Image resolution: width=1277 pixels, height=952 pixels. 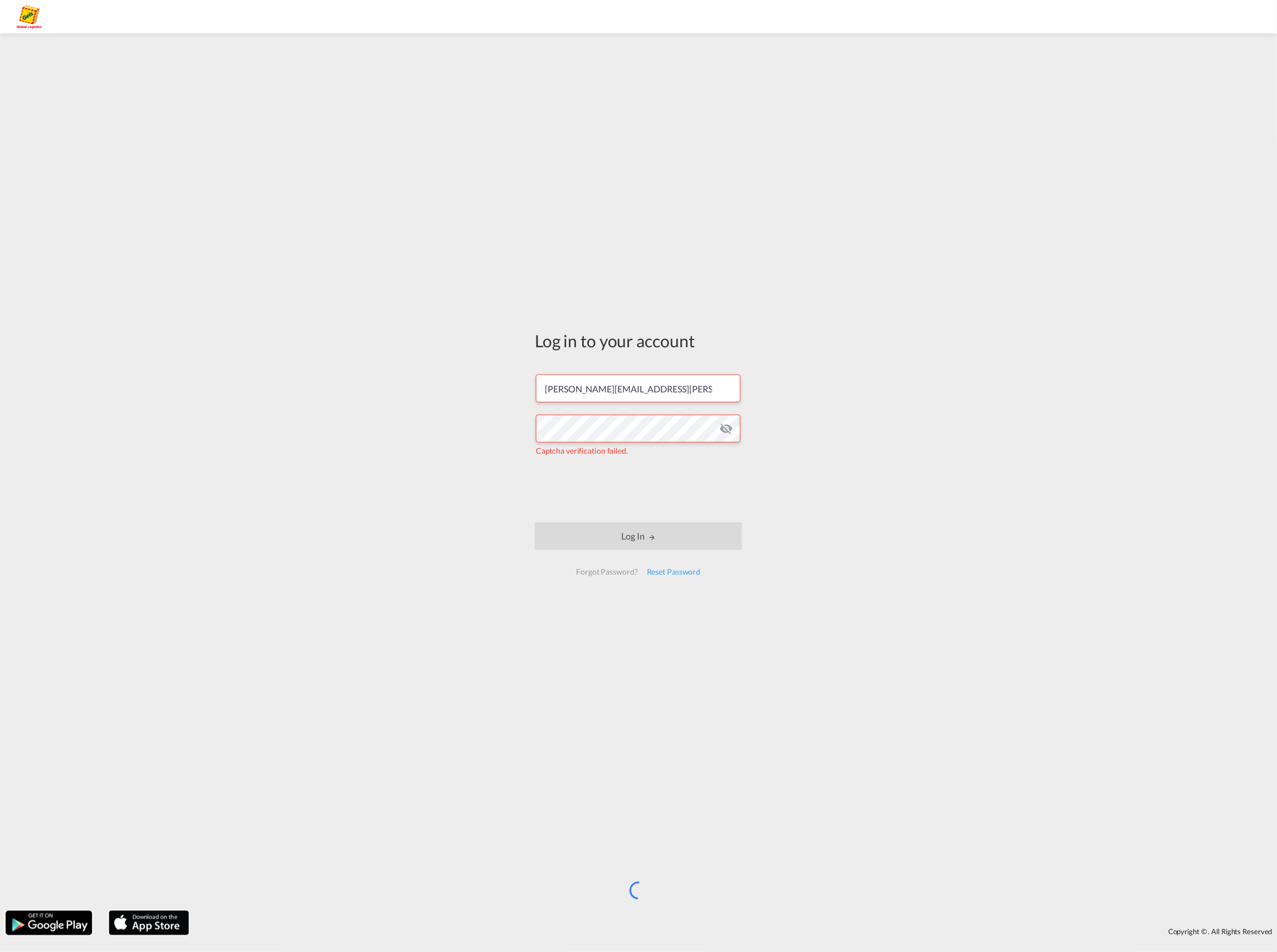 I want to click on md-icon: icon-eye-off, so click(x=726, y=429).